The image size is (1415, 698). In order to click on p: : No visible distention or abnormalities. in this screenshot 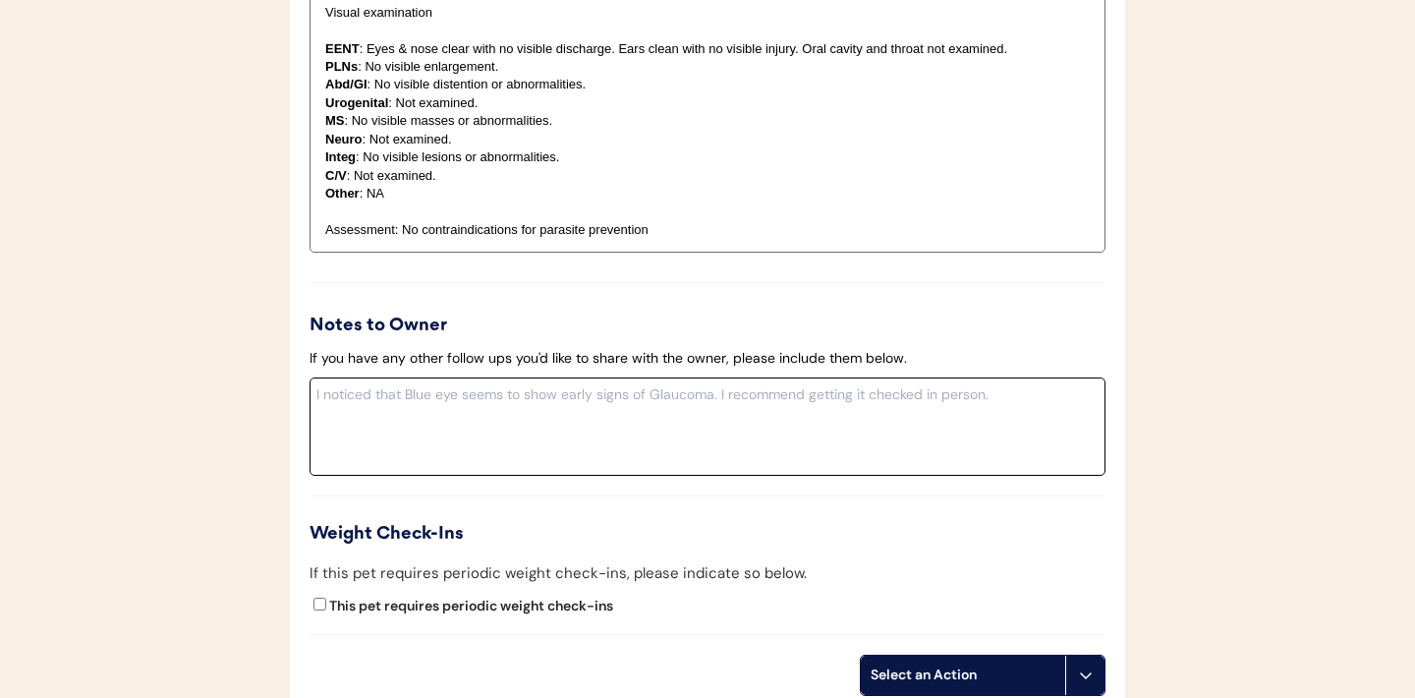, I will do `click(708, 85)`.